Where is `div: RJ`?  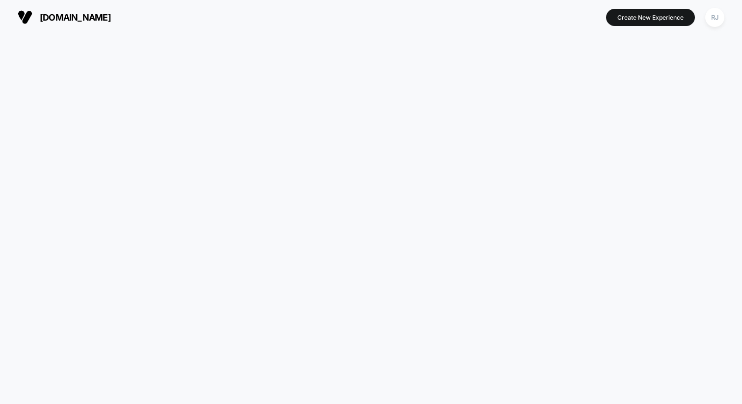 div: RJ is located at coordinates (714, 17).